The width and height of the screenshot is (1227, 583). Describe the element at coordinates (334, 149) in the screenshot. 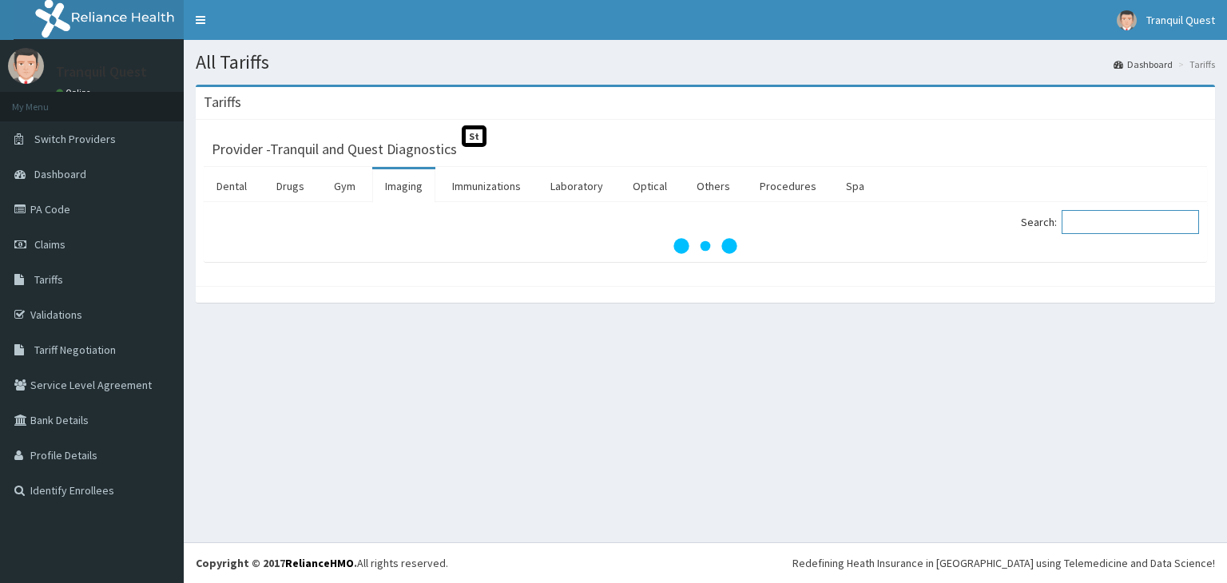

I see `h3: Provider - Tranquil and Quest Diagnostics` at that location.